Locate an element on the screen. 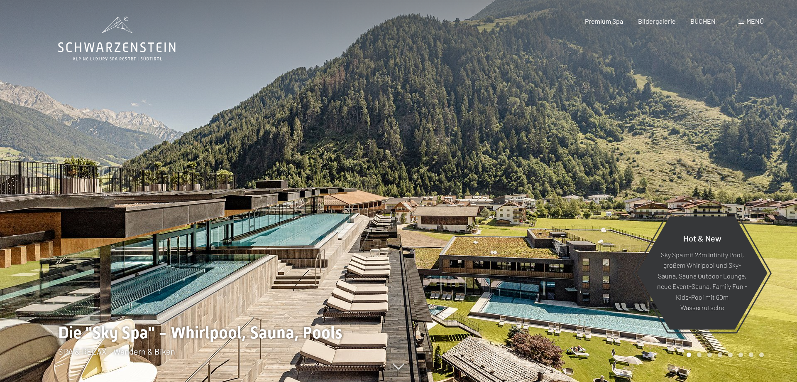 The height and width of the screenshot is (382, 797). div: Carousel Page 6 is located at coordinates (741, 354).